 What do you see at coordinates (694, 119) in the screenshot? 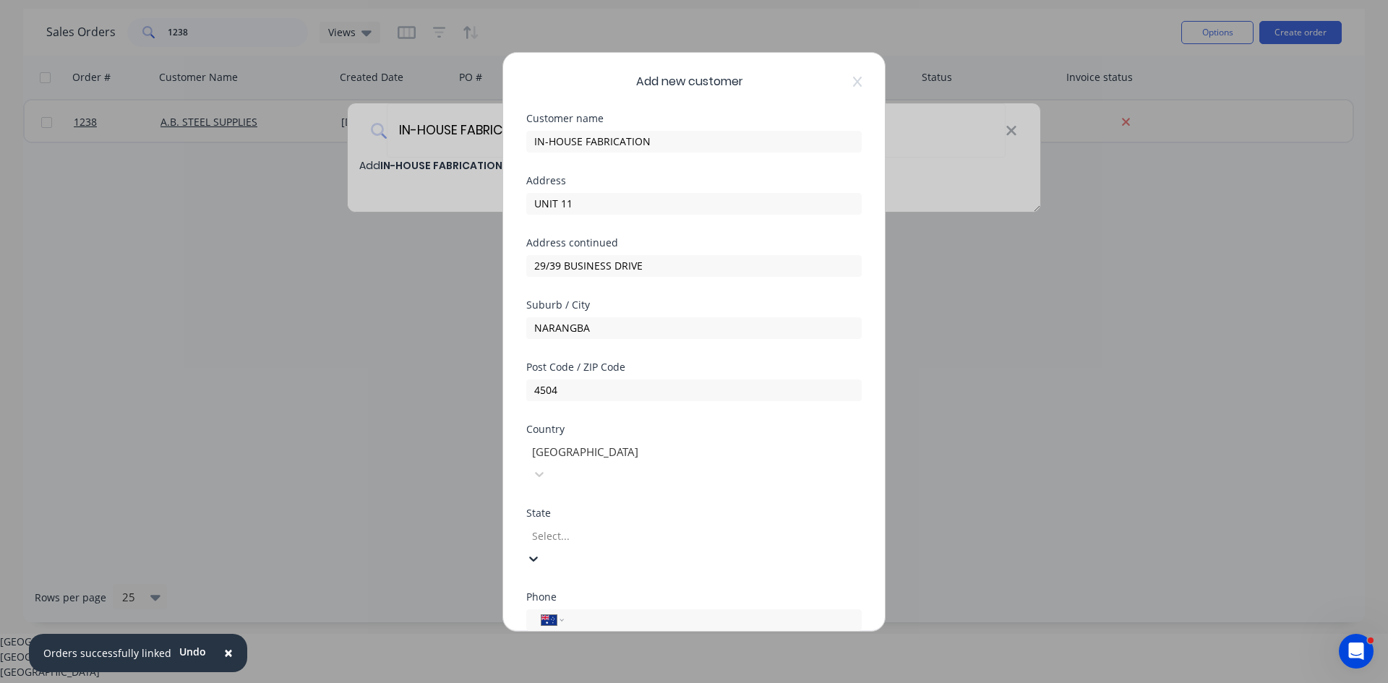
I see `div: Customer name` at bounding box center [694, 119].